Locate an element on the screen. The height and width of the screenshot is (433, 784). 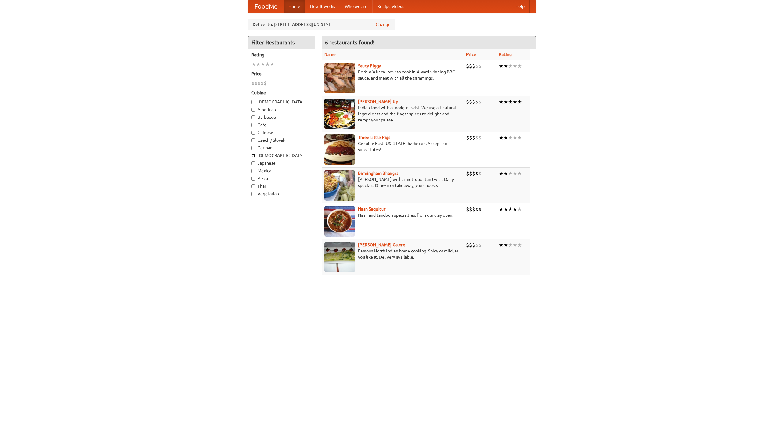
b: Saucy Piggy is located at coordinates (369, 66).